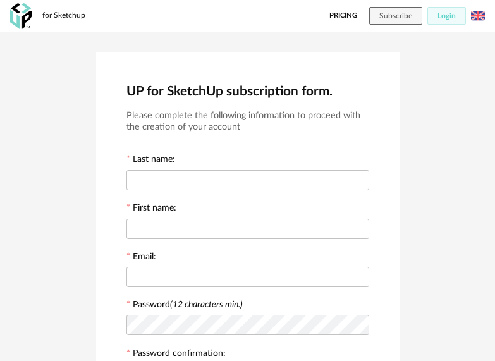 Image resolution: width=495 pixels, height=361 pixels. What do you see at coordinates (478, 16) in the screenshot?
I see `img: us` at bounding box center [478, 16].